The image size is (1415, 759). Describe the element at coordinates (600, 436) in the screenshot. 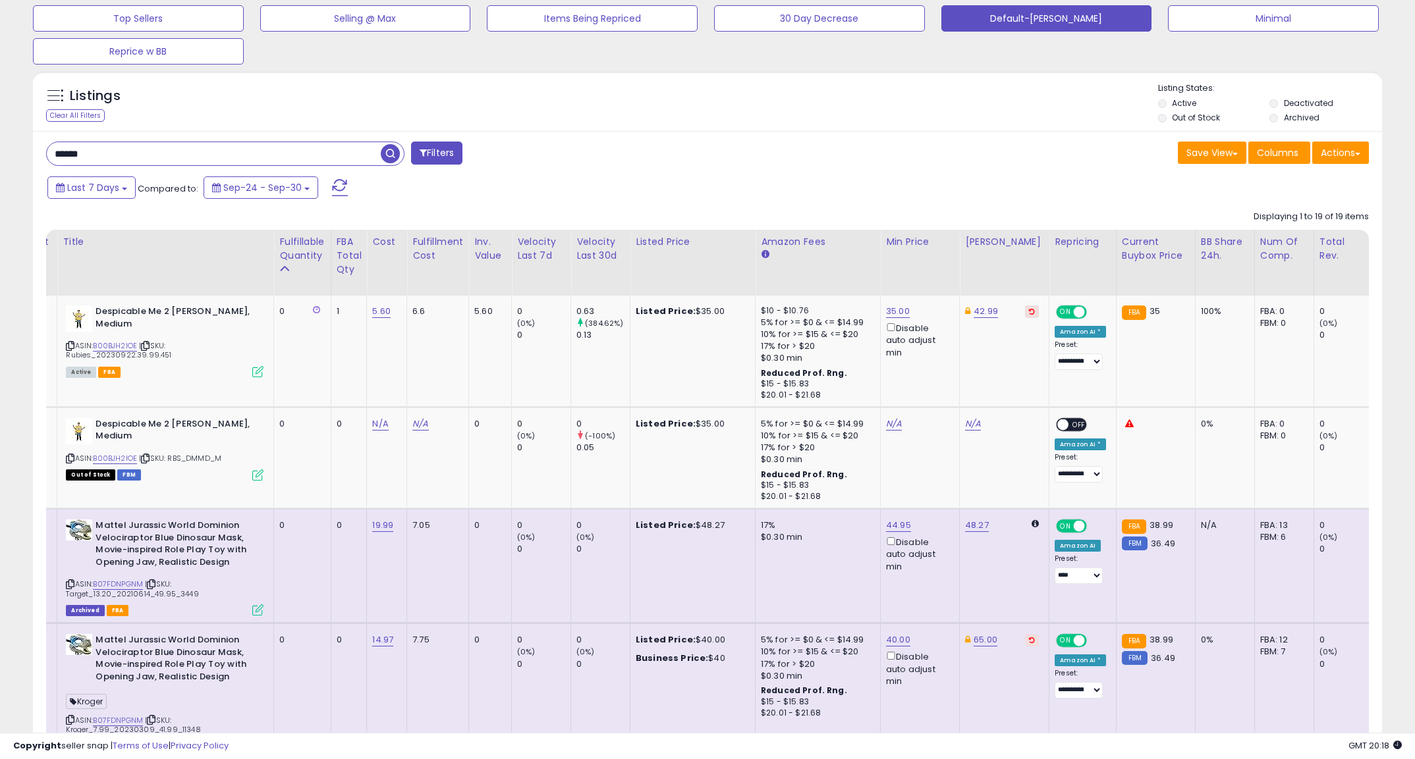

I see `small: (-100%)` at that location.